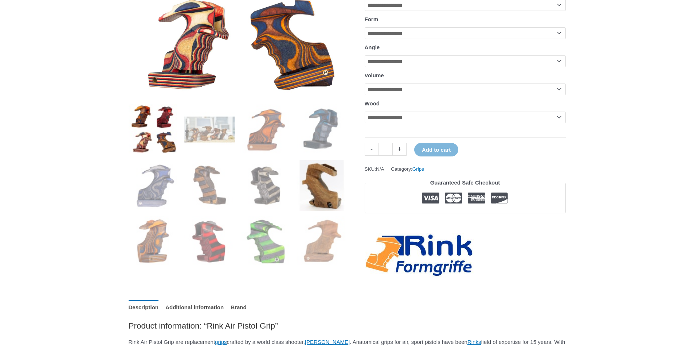 This screenshot has height=349, width=694. Describe the element at coordinates (374, 169) in the screenshot. I see `span: SKU:` at that location.